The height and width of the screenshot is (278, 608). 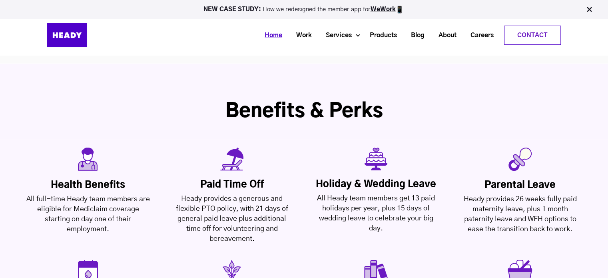 What do you see at coordinates (376, 184) in the screenshot?
I see `div: Holiday & Wedding Leave` at bounding box center [376, 184].